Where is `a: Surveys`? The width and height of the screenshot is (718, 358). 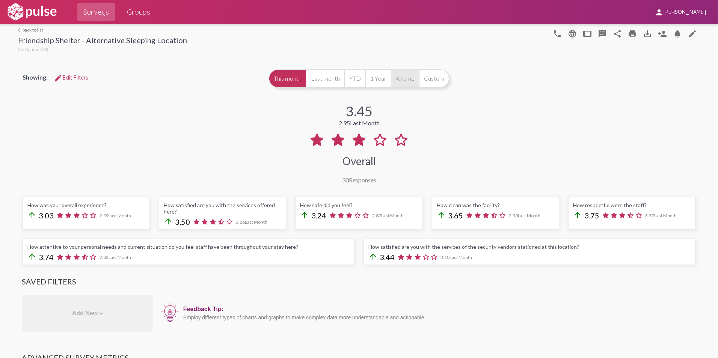
a: Surveys is located at coordinates (96, 12).